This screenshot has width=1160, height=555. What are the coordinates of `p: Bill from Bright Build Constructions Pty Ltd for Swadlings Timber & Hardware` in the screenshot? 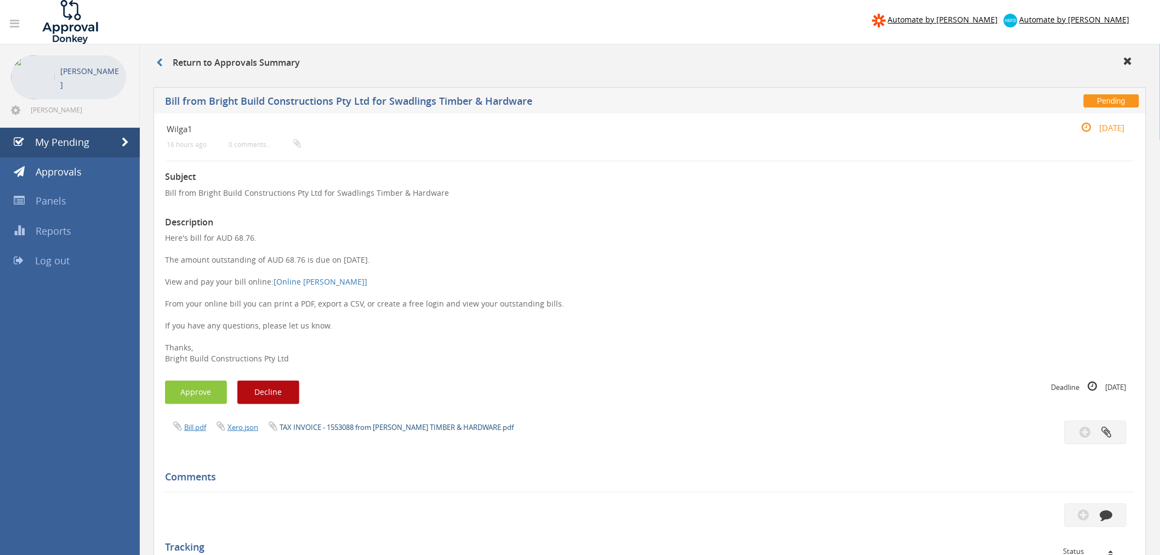 It's located at (650, 193).